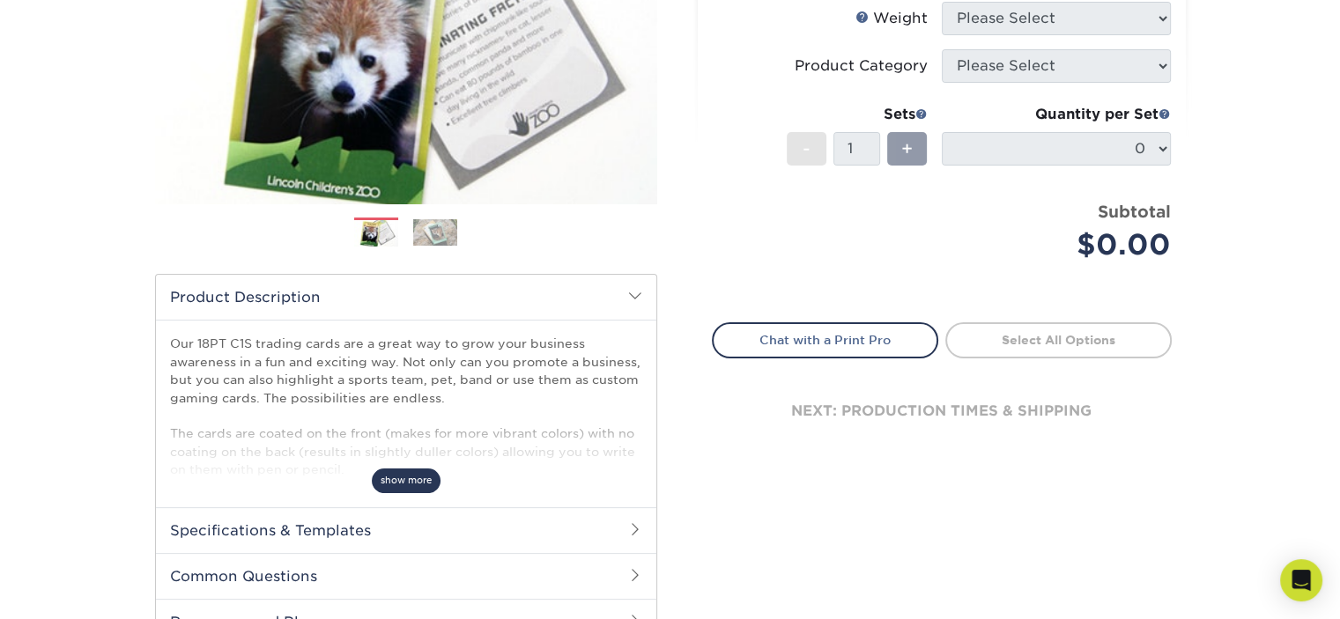 The image size is (1340, 619). I want to click on a: Select All Options, so click(1058, 340).